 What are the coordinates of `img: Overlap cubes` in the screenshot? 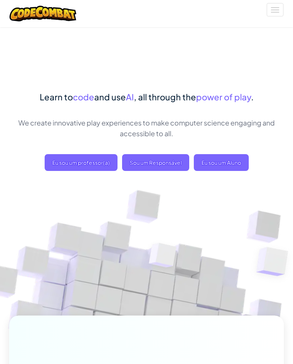 It's located at (163, 257).